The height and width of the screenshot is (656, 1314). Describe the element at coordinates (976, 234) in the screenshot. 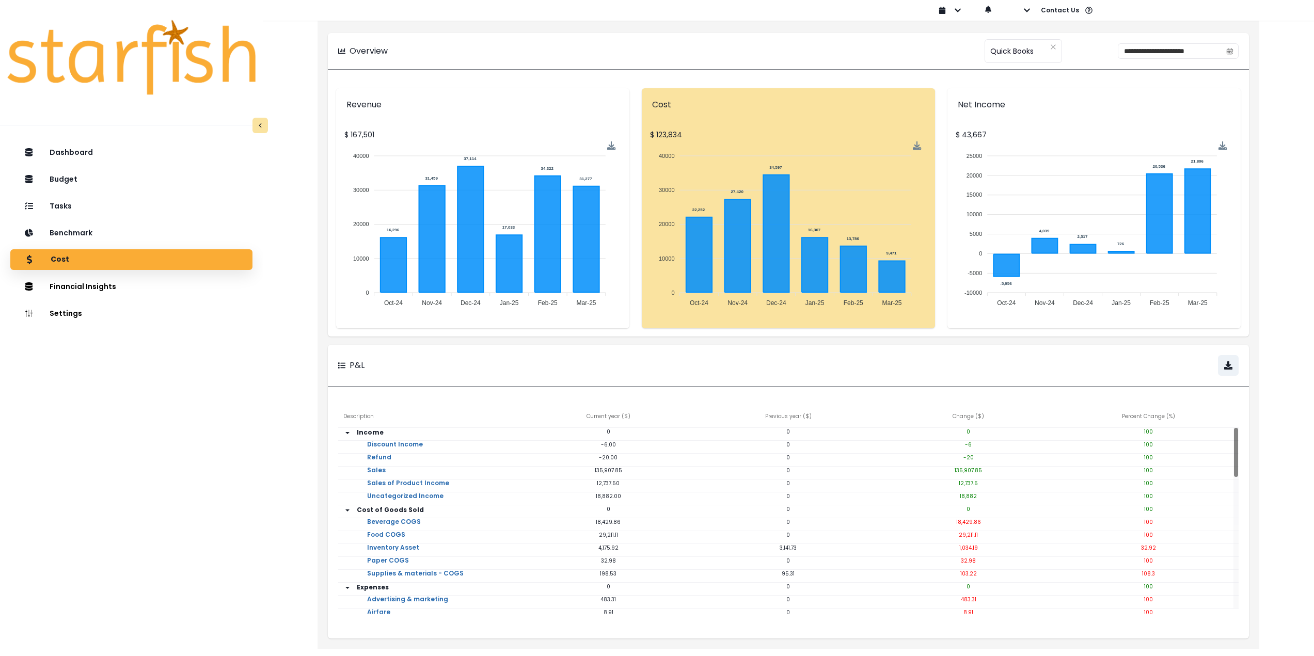

I see `tspan: 5000` at that location.